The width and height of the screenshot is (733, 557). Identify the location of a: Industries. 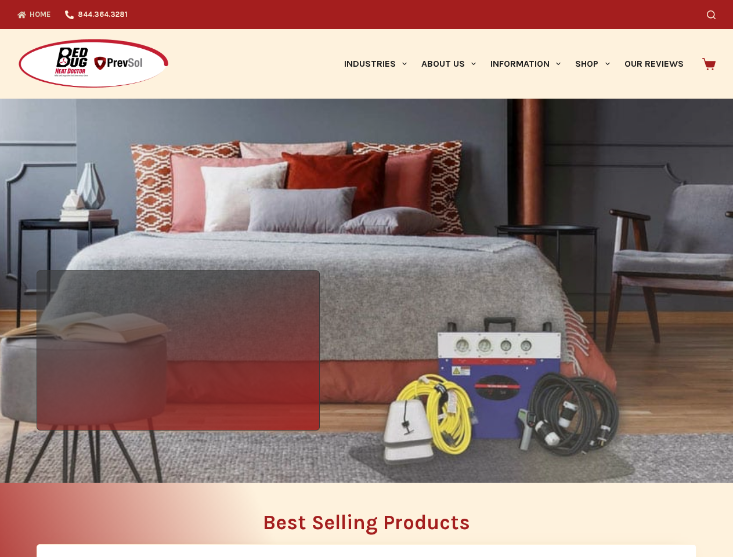
(375, 64).